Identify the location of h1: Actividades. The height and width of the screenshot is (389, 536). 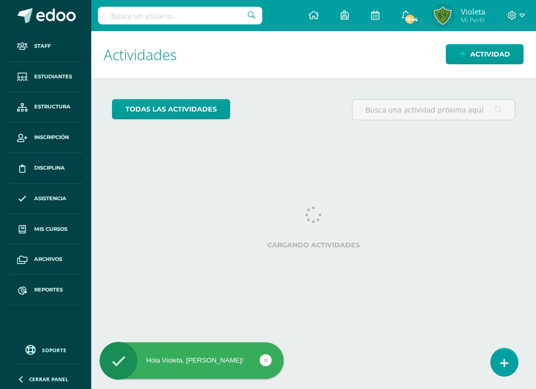
(314, 54).